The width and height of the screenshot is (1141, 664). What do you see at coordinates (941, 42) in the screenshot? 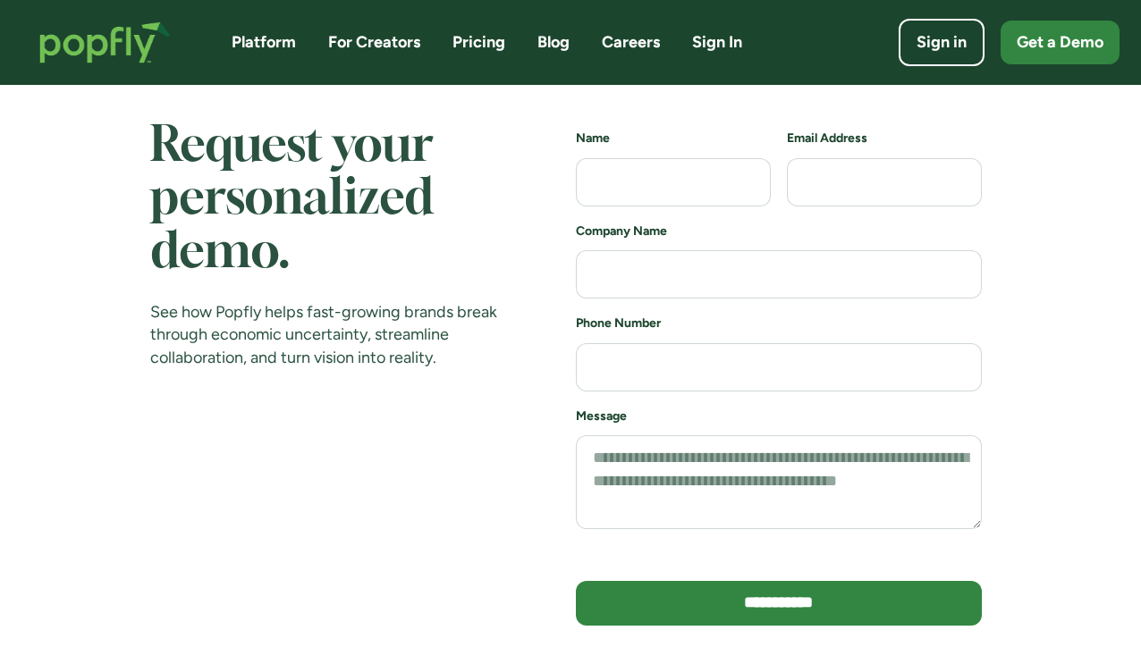
I see `div: Sign in` at bounding box center [941, 42].